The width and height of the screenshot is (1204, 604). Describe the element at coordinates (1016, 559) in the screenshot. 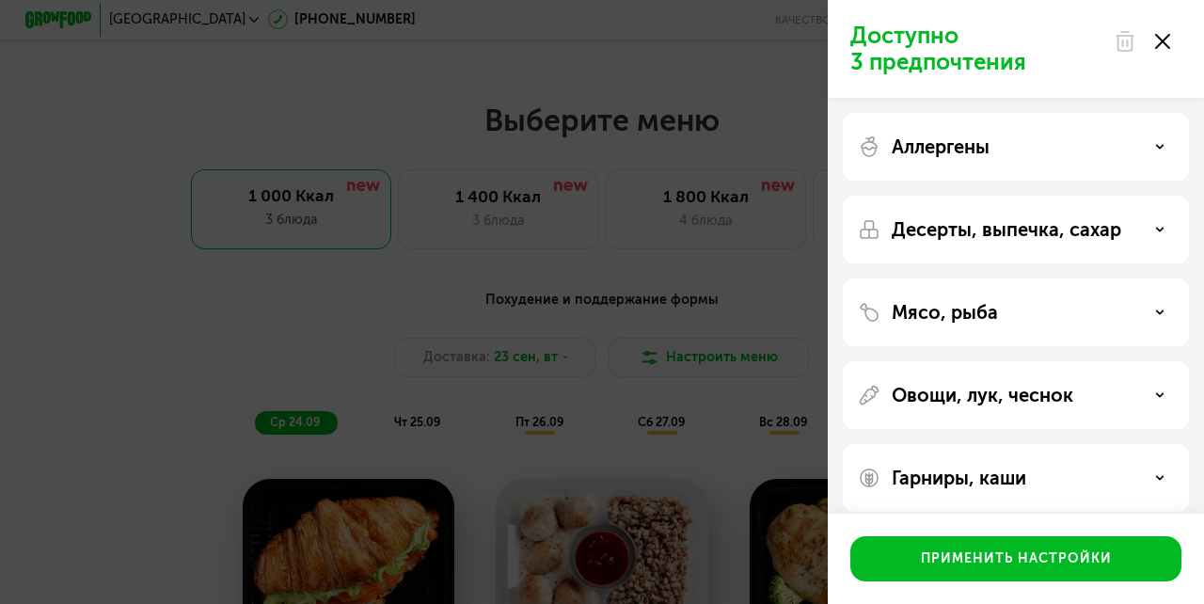

I see `button: Применить настройки` at that location.